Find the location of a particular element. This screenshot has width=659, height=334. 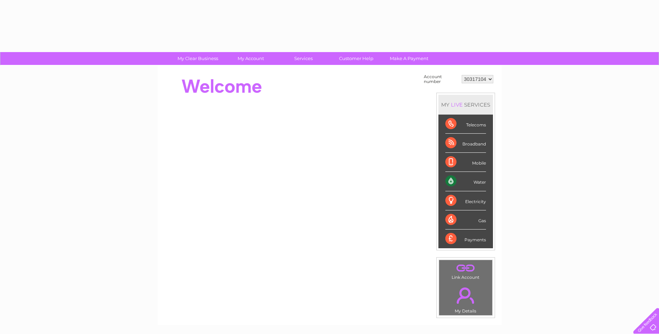

a: My Clear Business is located at coordinates (198, 58).